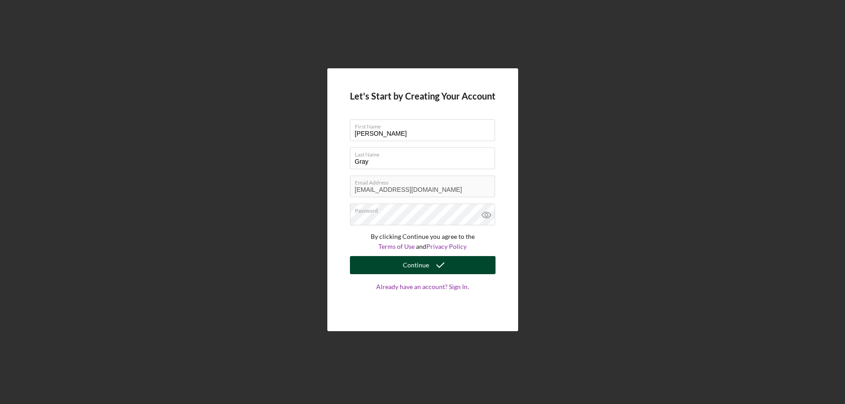 The height and width of the screenshot is (404, 845). What do you see at coordinates (425, 153) in the screenshot?
I see `label: Last Name` at bounding box center [425, 153].